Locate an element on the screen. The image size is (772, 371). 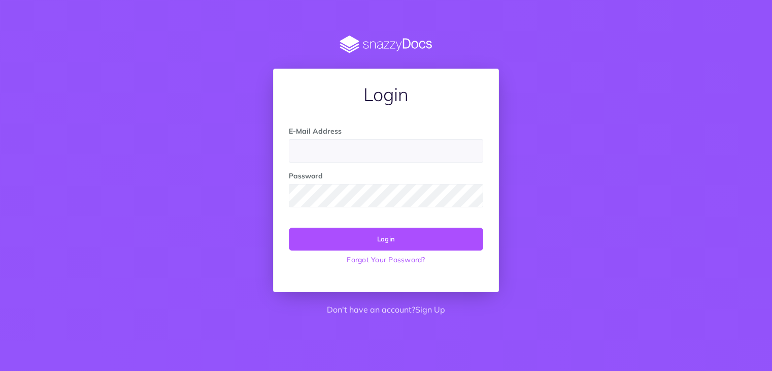
a: Sign Up is located at coordinates (430, 309).